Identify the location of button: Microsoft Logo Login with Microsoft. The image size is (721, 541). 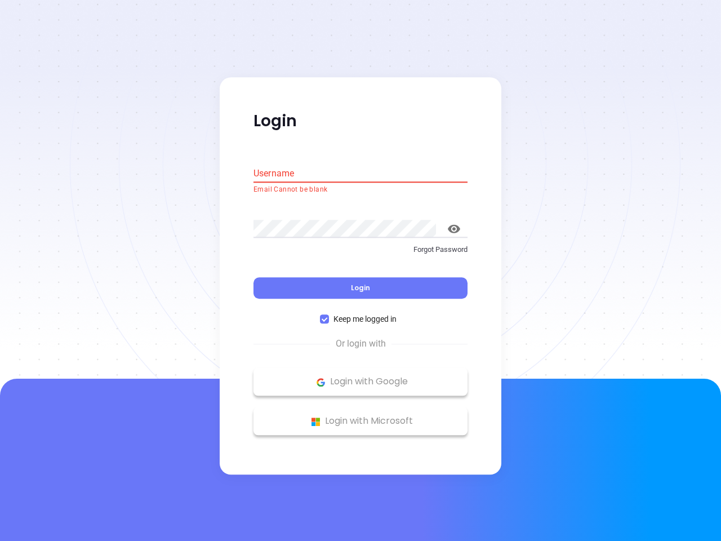
(361, 422).